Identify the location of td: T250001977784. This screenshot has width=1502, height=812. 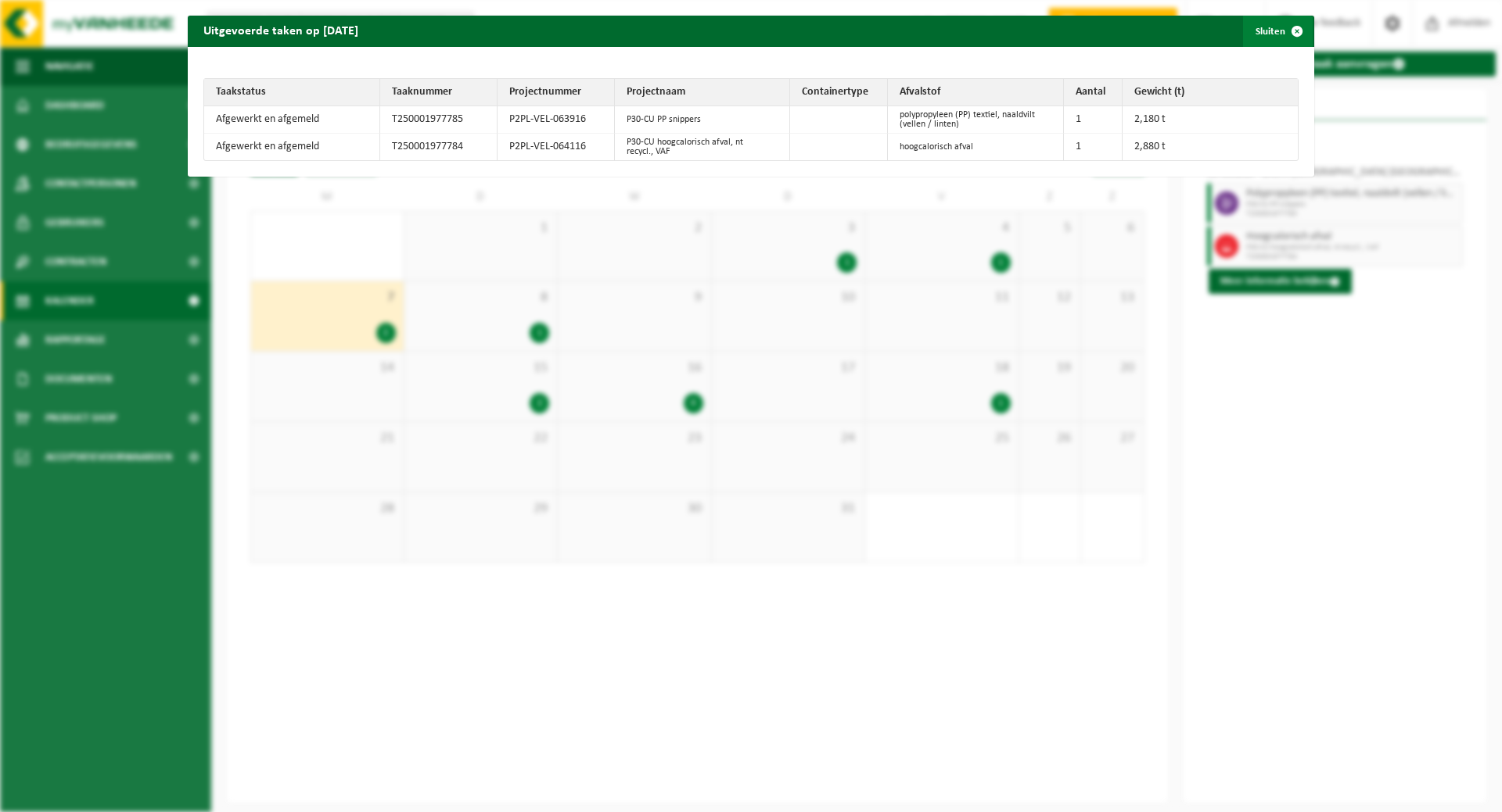
(439, 147).